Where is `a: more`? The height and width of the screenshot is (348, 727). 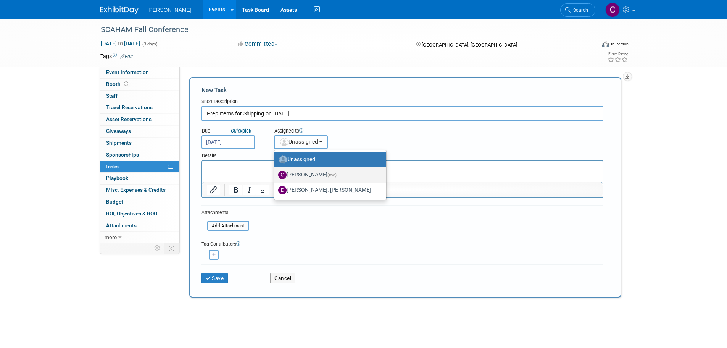 a: more is located at coordinates (140, 237).